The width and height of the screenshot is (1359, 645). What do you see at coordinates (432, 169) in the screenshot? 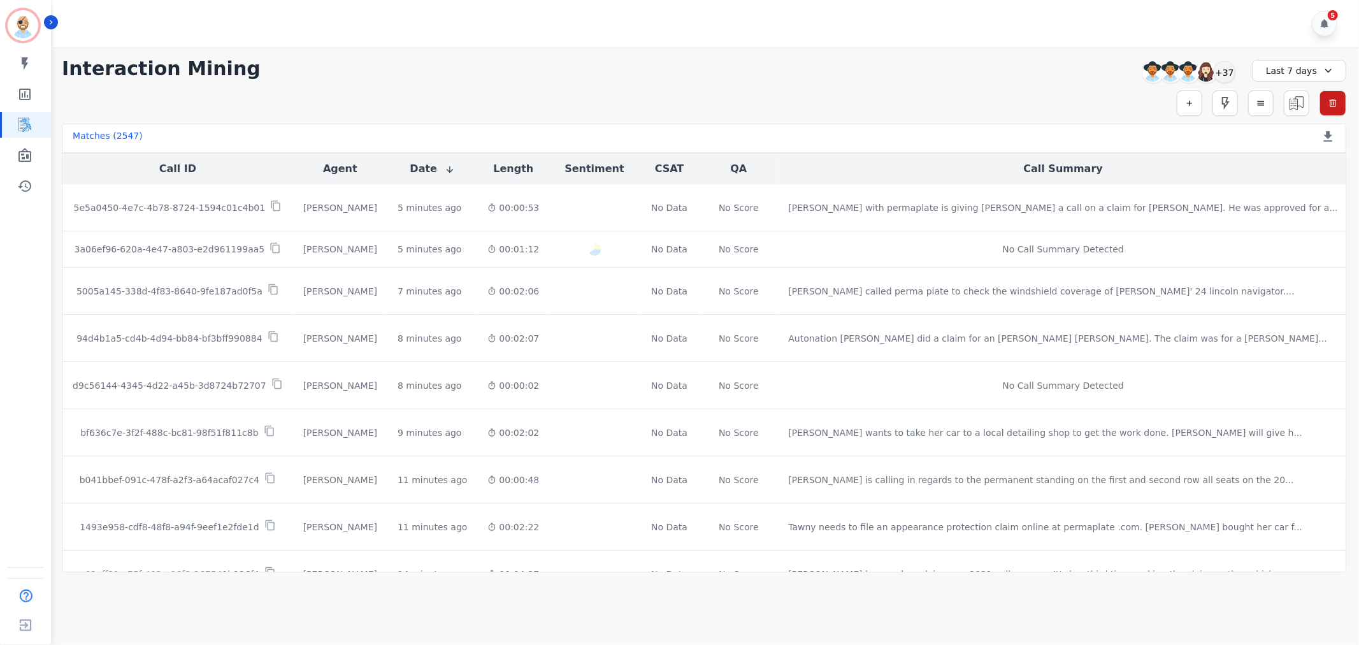
I see `button: Date` at bounding box center [432, 169].